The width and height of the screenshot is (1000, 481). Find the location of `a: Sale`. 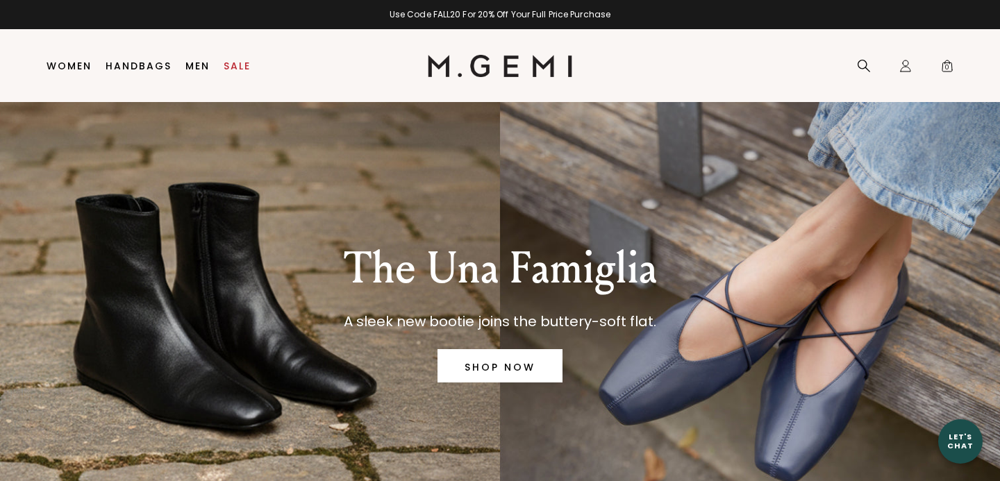

a: Sale is located at coordinates (237, 66).